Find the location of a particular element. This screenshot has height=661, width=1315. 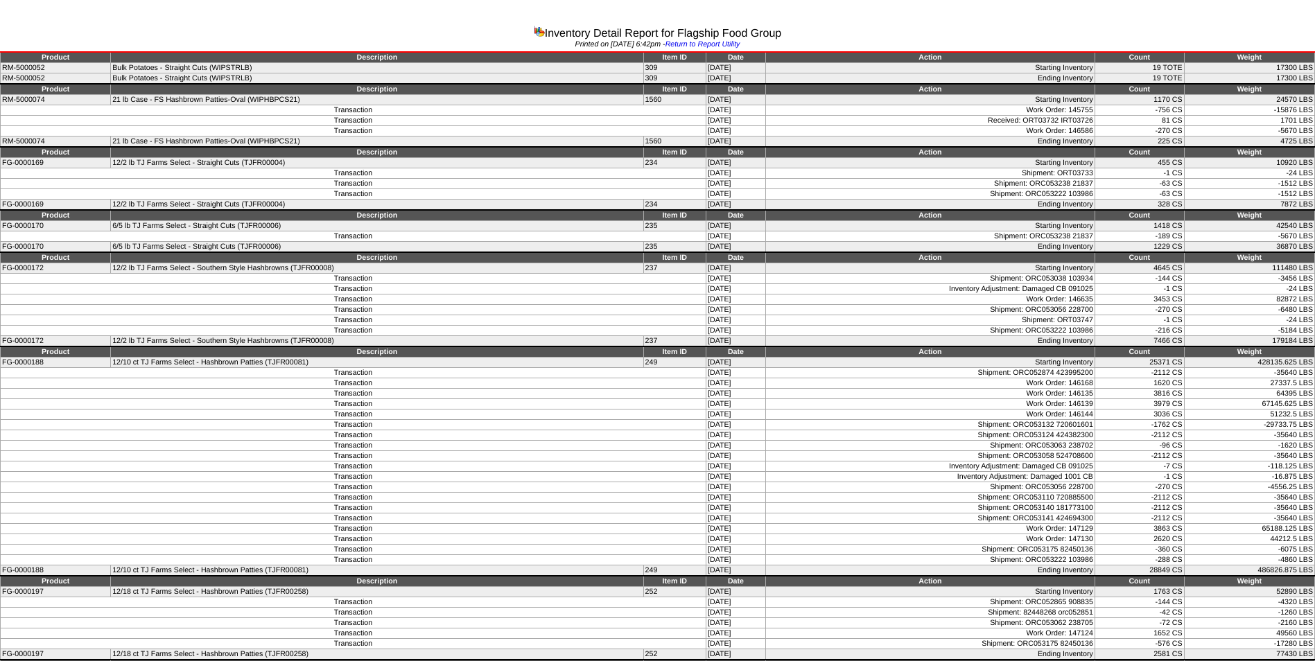

td: Shipment: ORC053058 524708600 is located at coordinates (929, 456).